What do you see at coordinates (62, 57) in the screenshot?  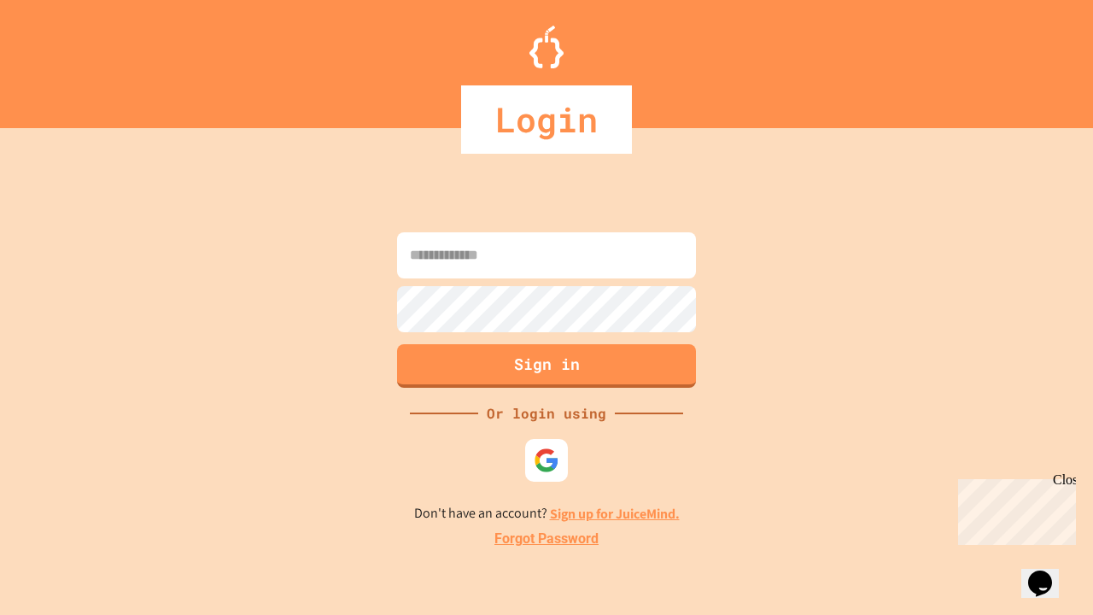 I see `div: Chat with us now!Close` at bounding box center [62, 57].